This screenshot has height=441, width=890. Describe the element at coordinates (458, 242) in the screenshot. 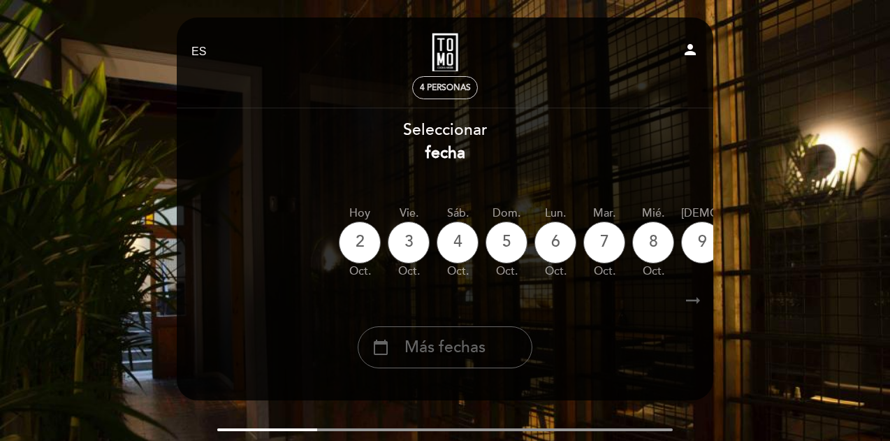

I see `div: 4` at that location.